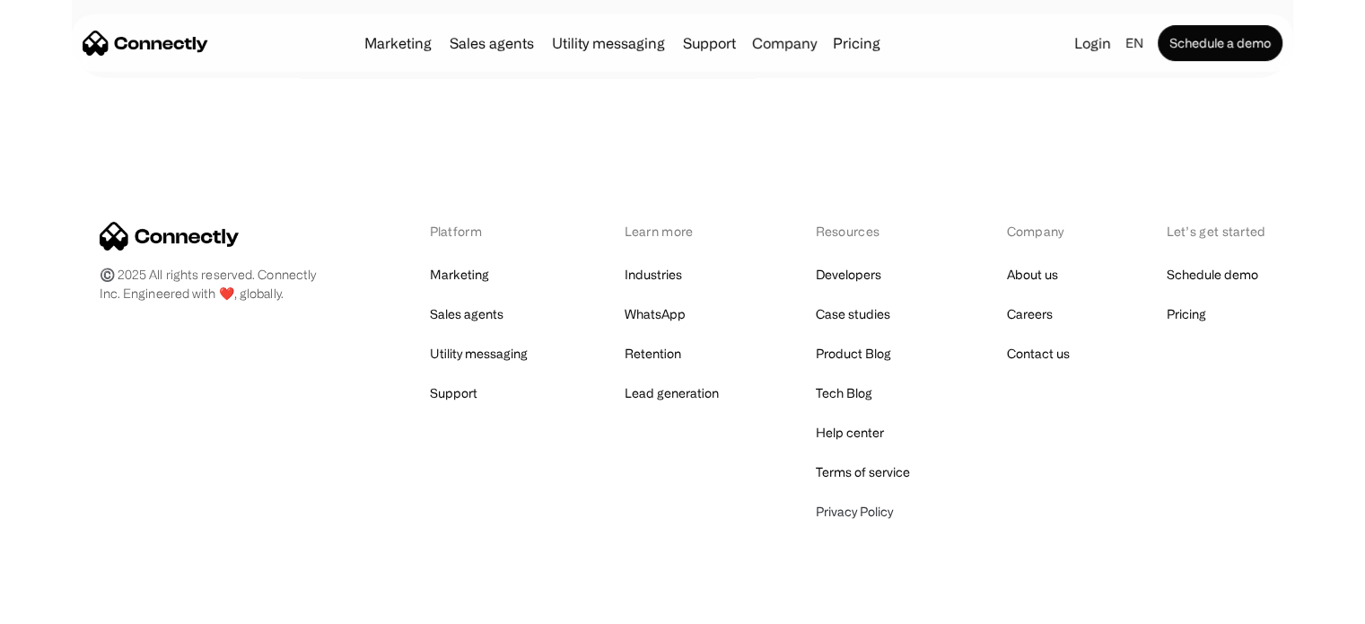 This screenshot has height=624, width=1365. Describe the element at coordinates (1215, 231) in the screenshot. I see `div: Let’s get started` at that location.